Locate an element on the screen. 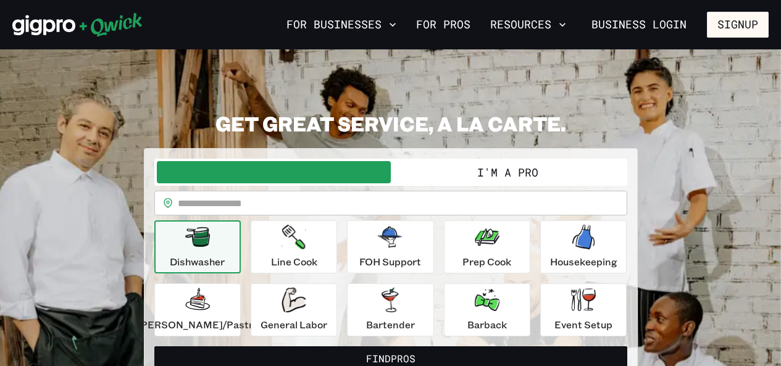  button: Barback is located at coordinates (487, 310).